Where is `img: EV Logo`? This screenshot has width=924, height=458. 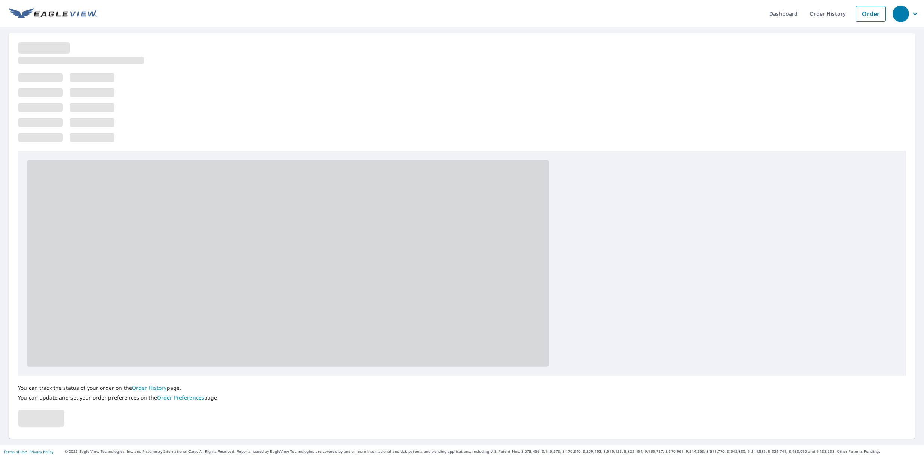
img: EV Logo is located at coordinates (53, 14).